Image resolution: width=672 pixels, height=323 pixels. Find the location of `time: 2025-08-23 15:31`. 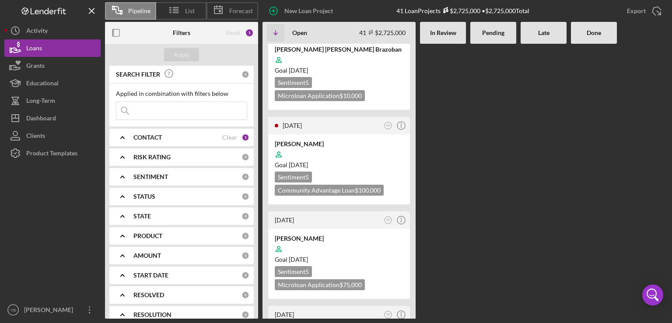

time: 2025-08-23 15:31 is located at coordinates (285, 220).